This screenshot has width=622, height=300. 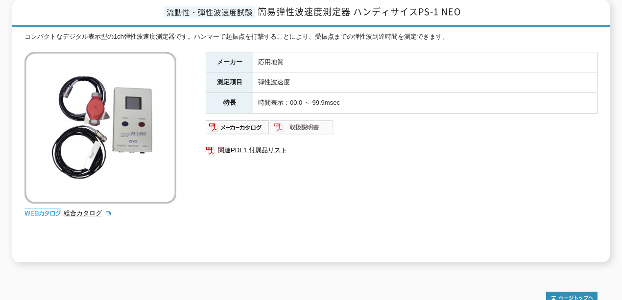 I want to click on img: 簡易弾性波速度測定器 ハンディサイスPS-1 NEO, so click(x=100, y=128).